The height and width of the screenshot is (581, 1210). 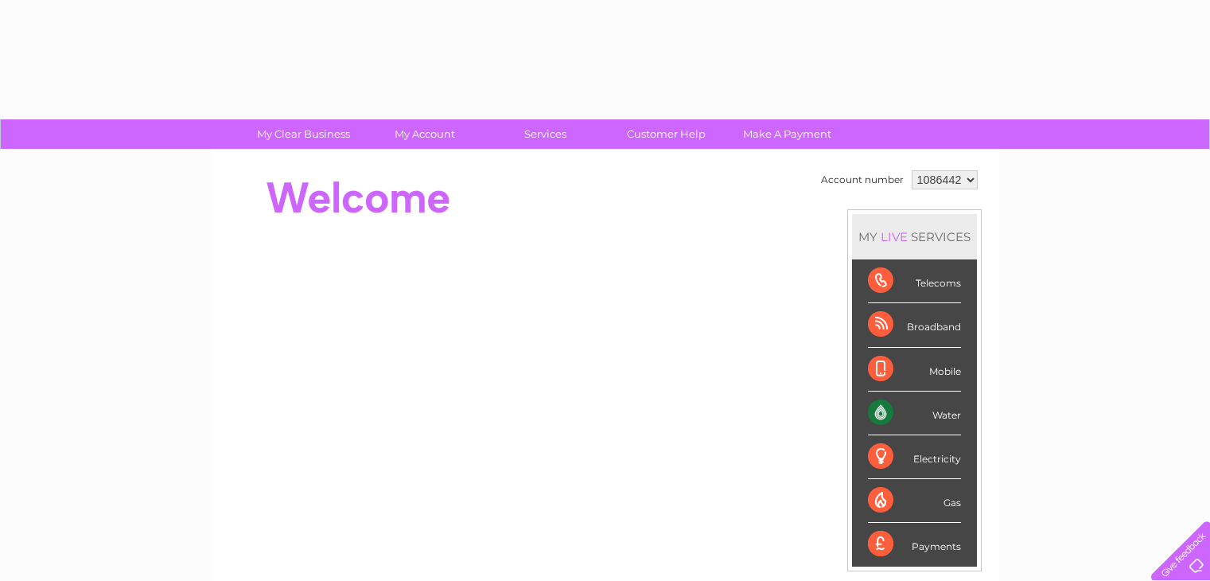 I want to click on div: Payments, so click(x=914, y=544).